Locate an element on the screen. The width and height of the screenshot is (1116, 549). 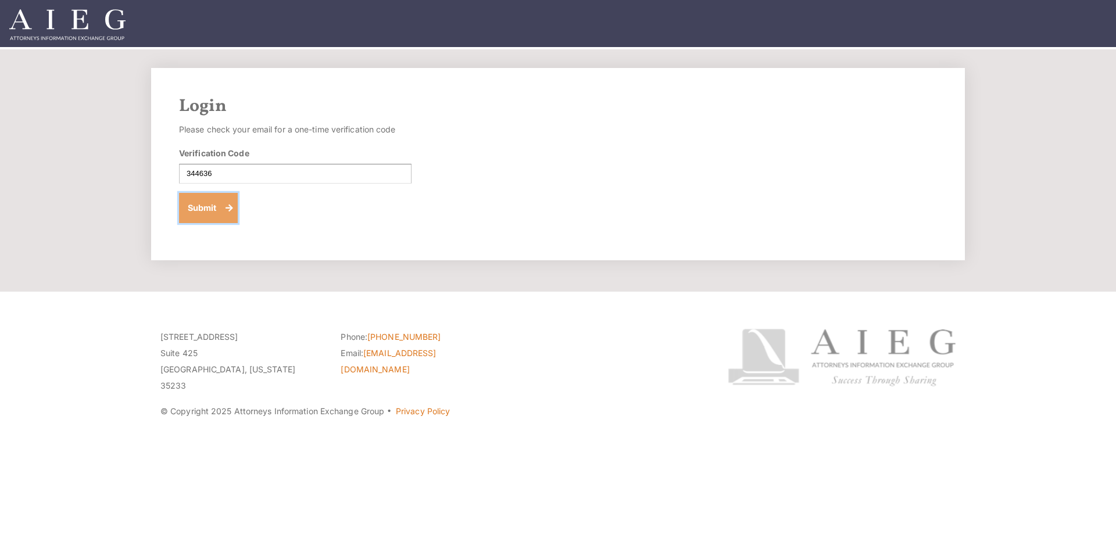
img: Attorneys Information Exchange Group logo is located at coordinates (841, 357).